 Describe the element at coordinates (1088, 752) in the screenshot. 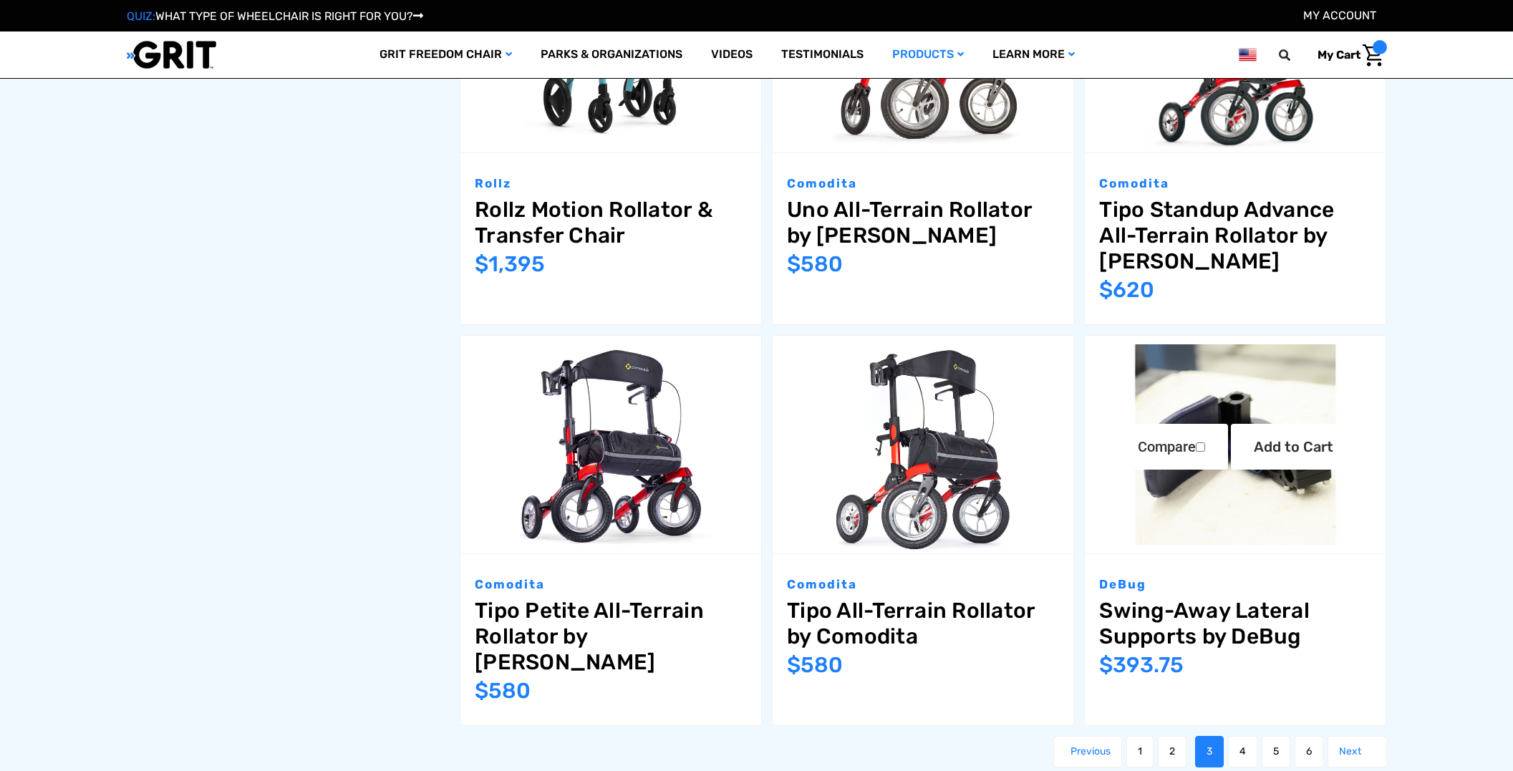

I see `a: Previous` at that location.